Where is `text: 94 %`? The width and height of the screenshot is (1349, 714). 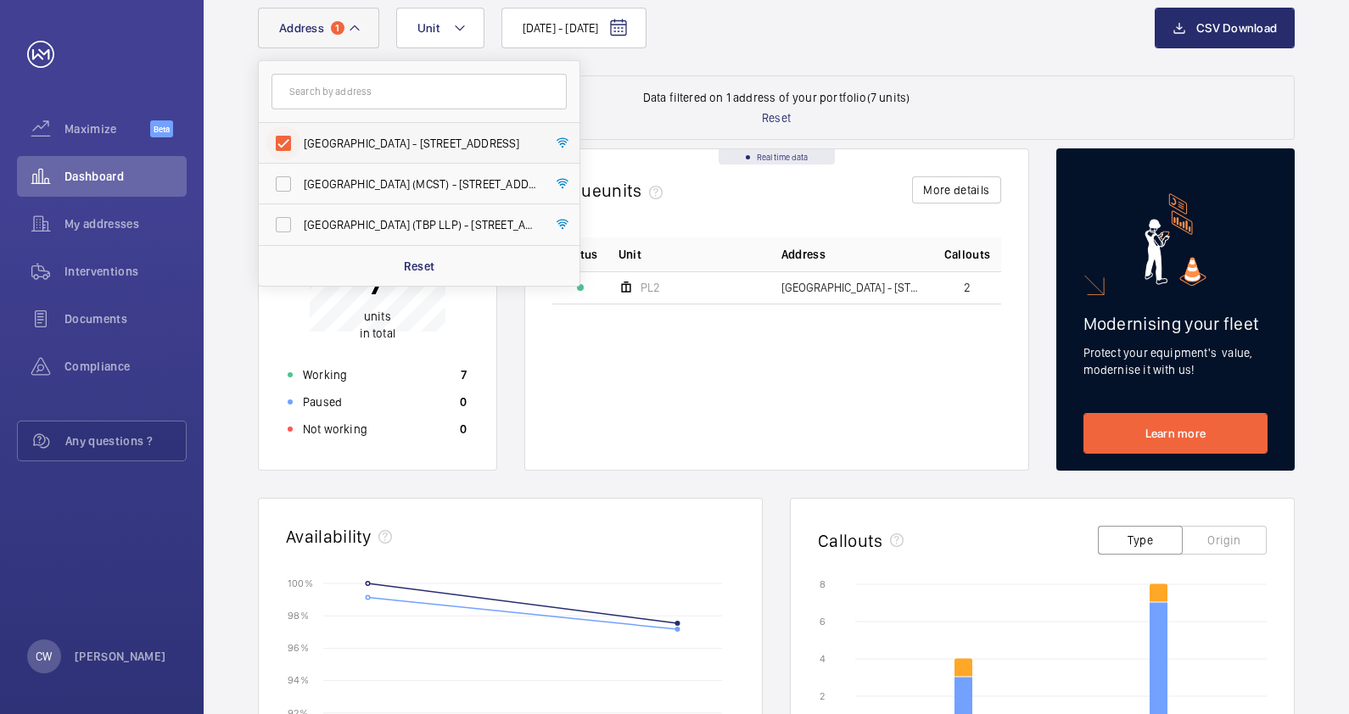 text: 94 % is located at coordinates (298, 680).